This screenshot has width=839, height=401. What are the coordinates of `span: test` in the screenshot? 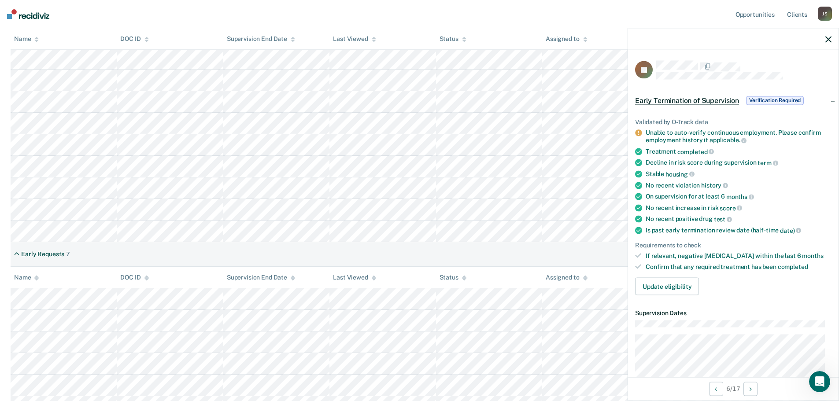 It's located at (723, 219).